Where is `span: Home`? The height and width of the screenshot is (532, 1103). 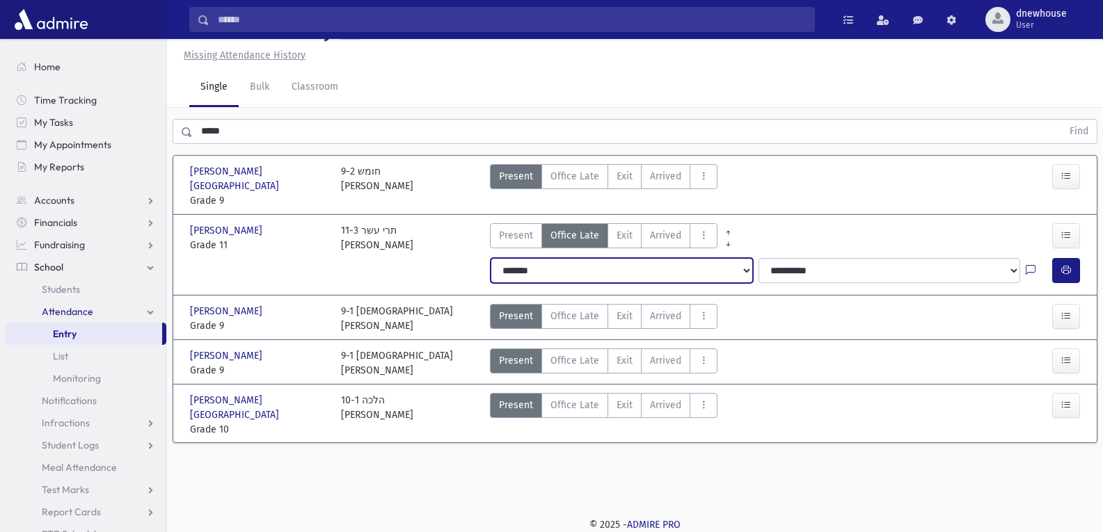
span: Home is located at coordinates (47, 67).